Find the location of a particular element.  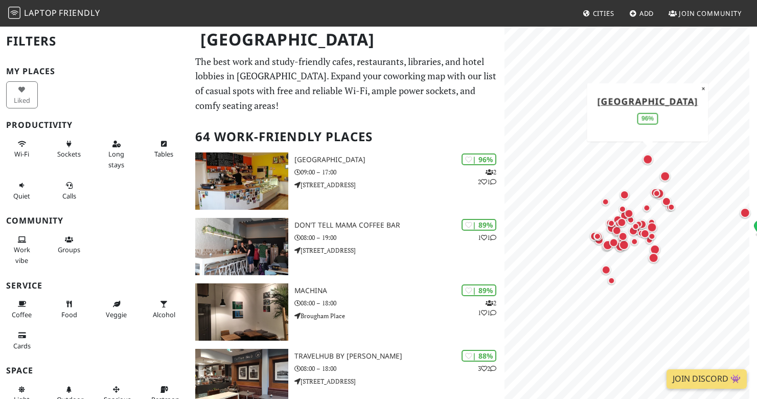

a: Join Community is located at coordinates (705, 13).